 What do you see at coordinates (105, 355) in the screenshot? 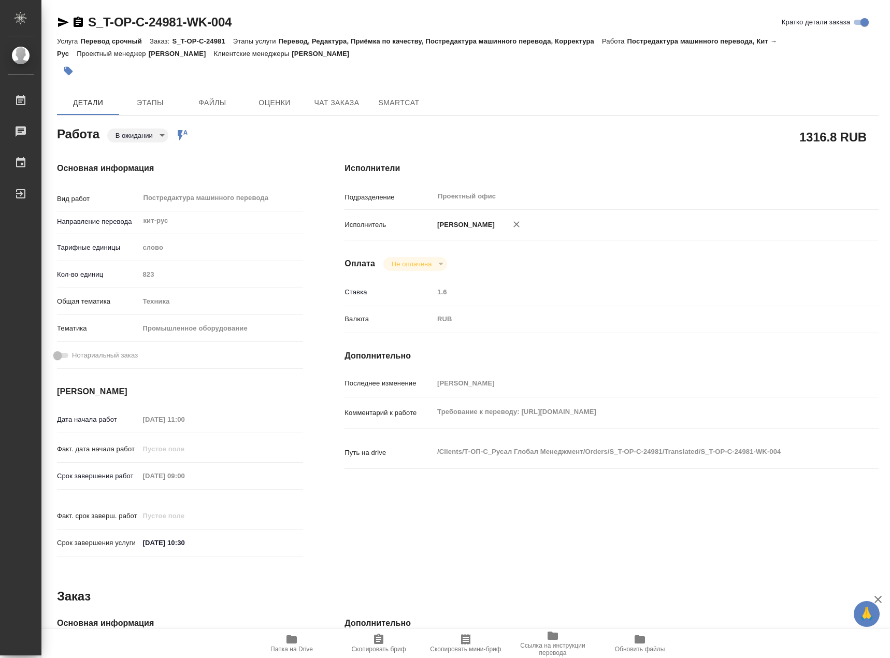
I see `span: Нотариальный заказ` at bounding box center [105, 355].